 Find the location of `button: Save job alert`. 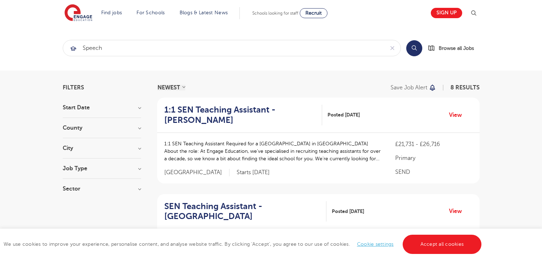

button: Save job alert is located at coordinates (413, 88).